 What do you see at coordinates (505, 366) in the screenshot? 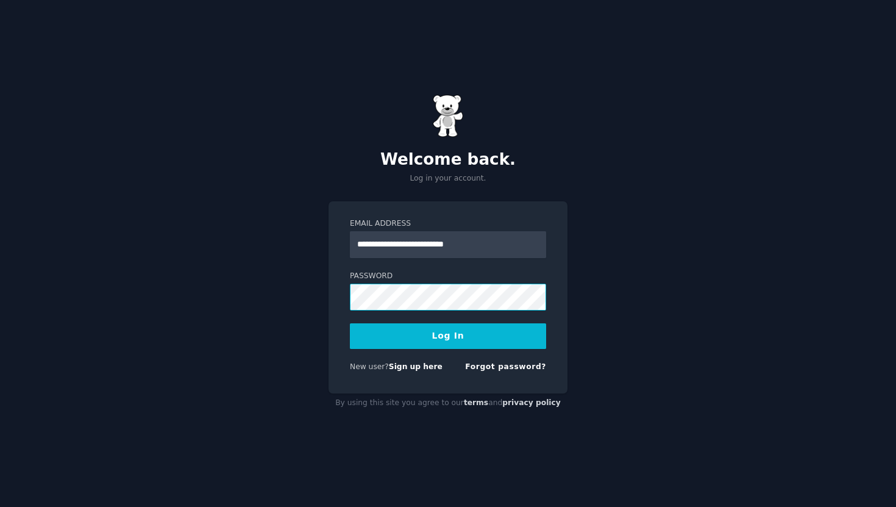
I see `a: Forgot password?` at bounding box center [505, 366].